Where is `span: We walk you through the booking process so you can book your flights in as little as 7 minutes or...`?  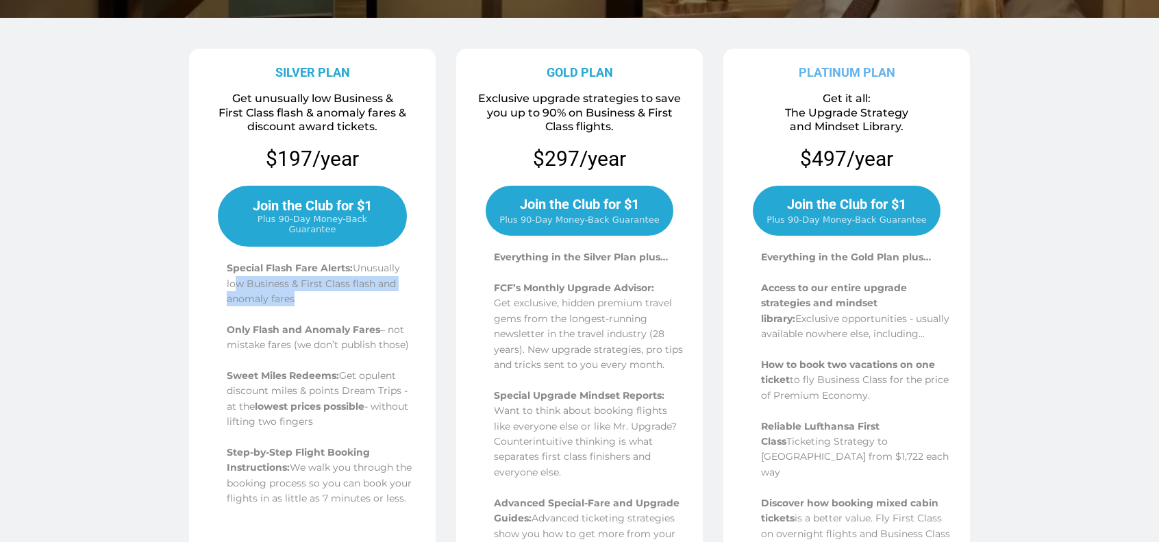
span: We walk you through the booking process so you can book your flights in as little as 7 minutes or... is located at coordinates (319, 482).